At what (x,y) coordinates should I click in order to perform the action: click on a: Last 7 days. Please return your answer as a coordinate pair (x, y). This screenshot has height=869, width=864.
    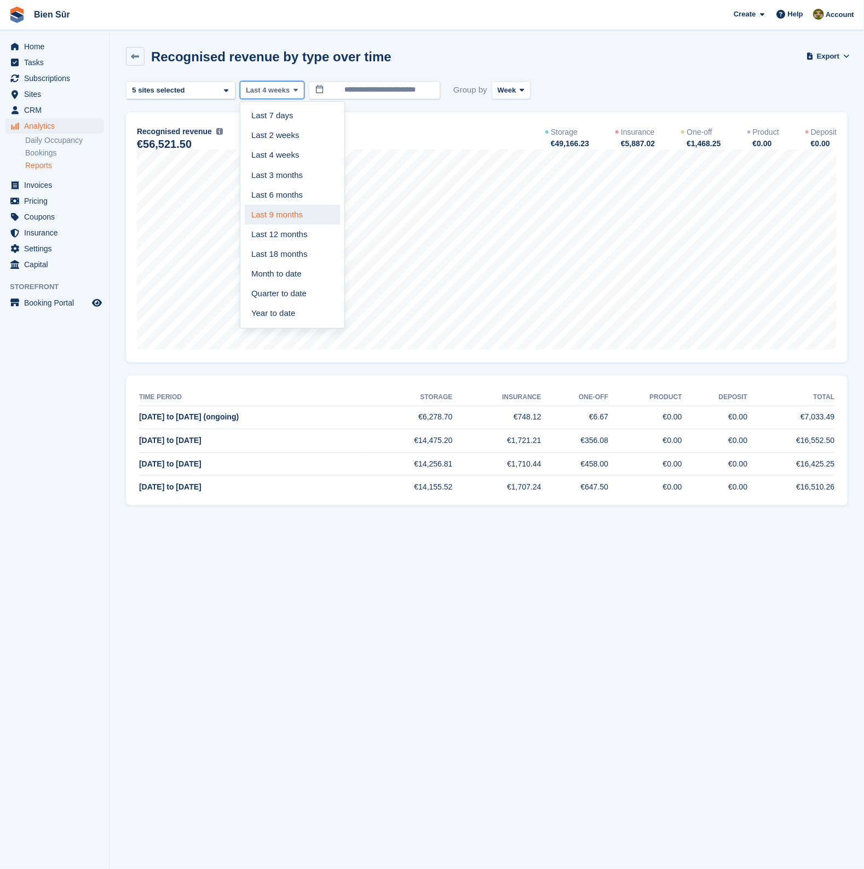
    Looking at the image, I should click on (292, 116).